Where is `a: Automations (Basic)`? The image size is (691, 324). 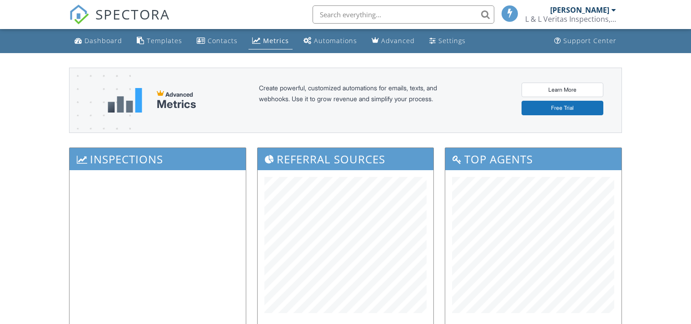
a: Automations (Basic) is located at coordinates (330, 41).